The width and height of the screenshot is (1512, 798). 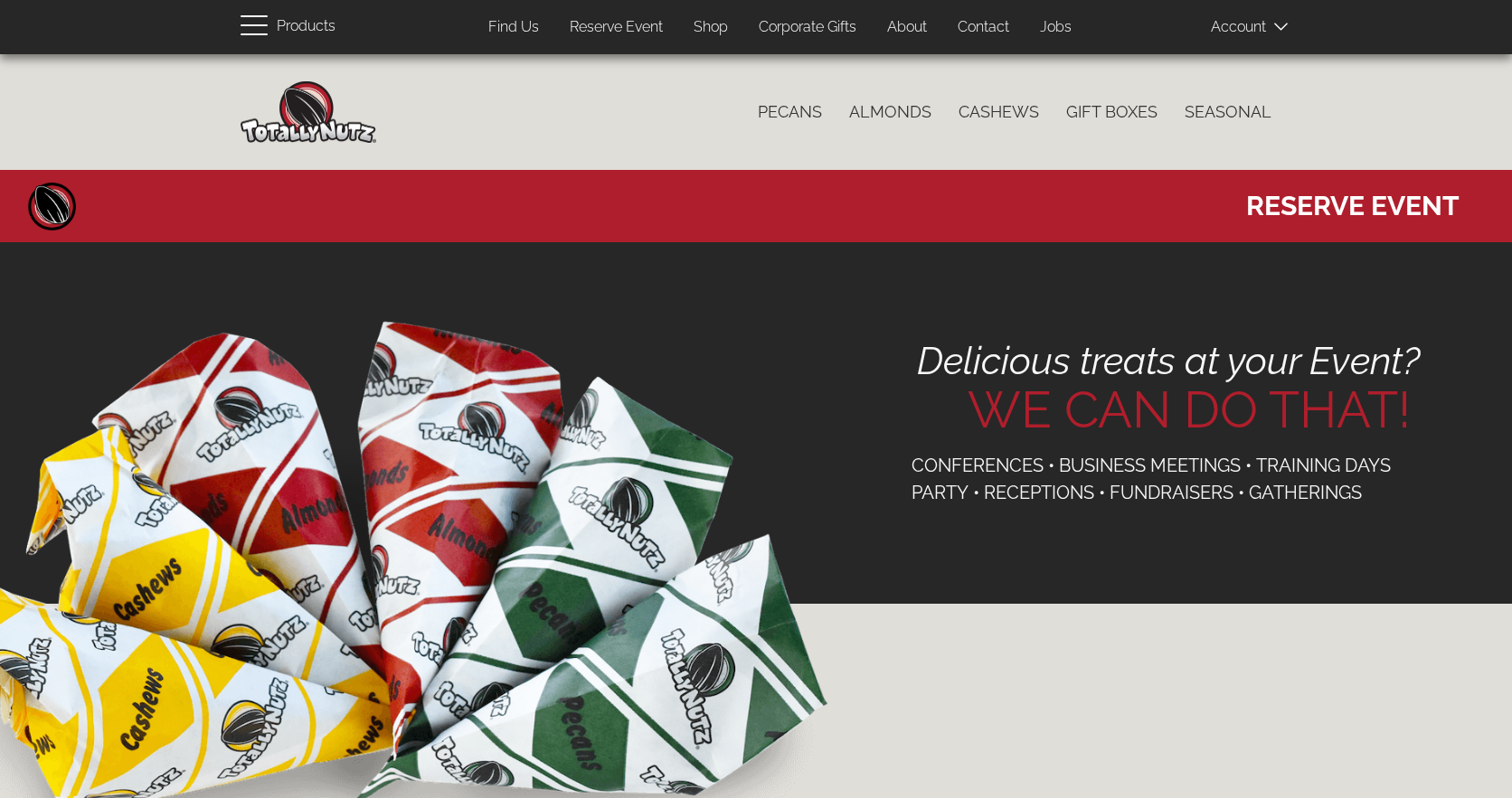 I want to click on a: Find Us, so click(x=514, y=27).